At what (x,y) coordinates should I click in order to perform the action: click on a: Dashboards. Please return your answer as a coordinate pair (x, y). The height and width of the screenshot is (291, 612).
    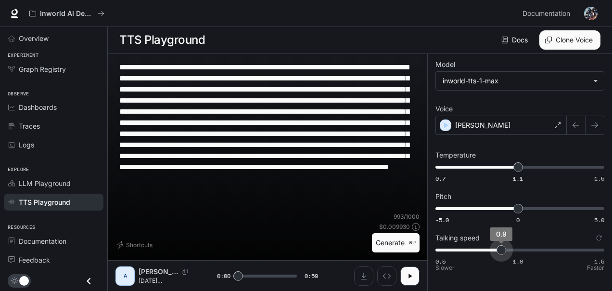
    Looking at the image, I should click on (53, 107).